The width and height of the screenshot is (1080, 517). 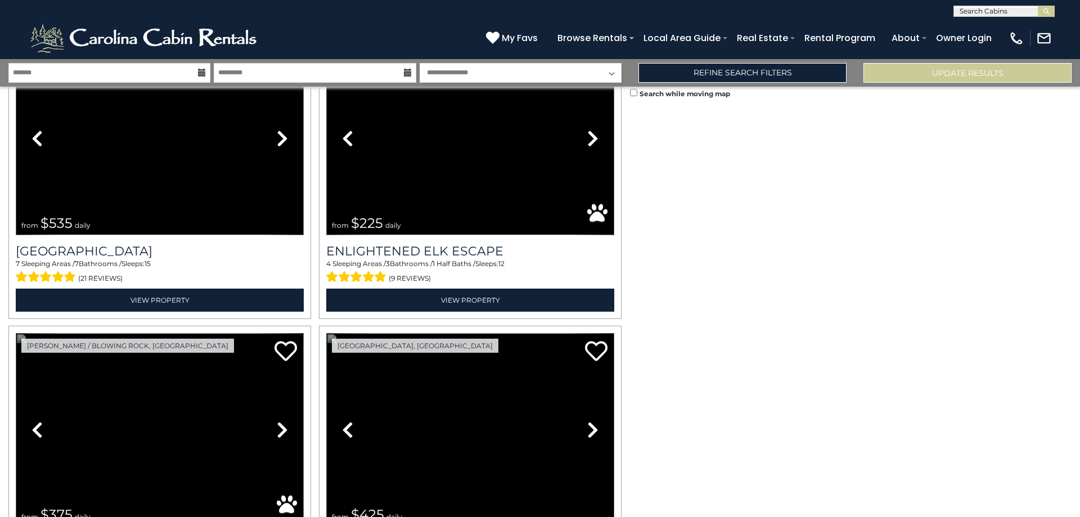 I want to click on input: Search while moving map, so click(x=633, y=92).